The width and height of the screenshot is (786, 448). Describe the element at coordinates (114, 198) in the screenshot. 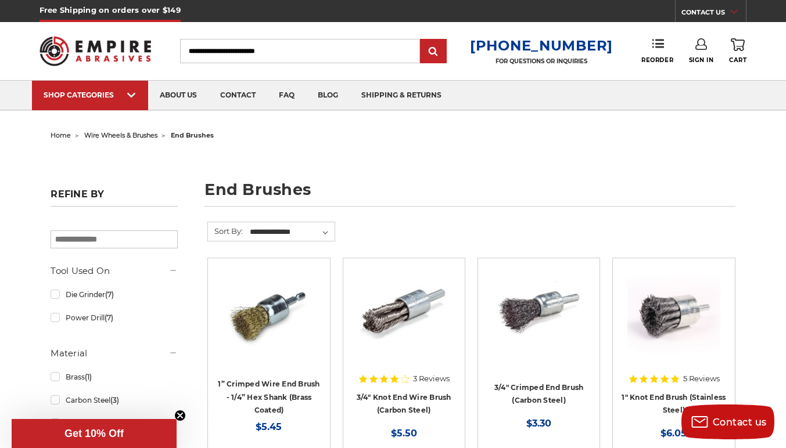

I see `h5: Refine by` at that location.